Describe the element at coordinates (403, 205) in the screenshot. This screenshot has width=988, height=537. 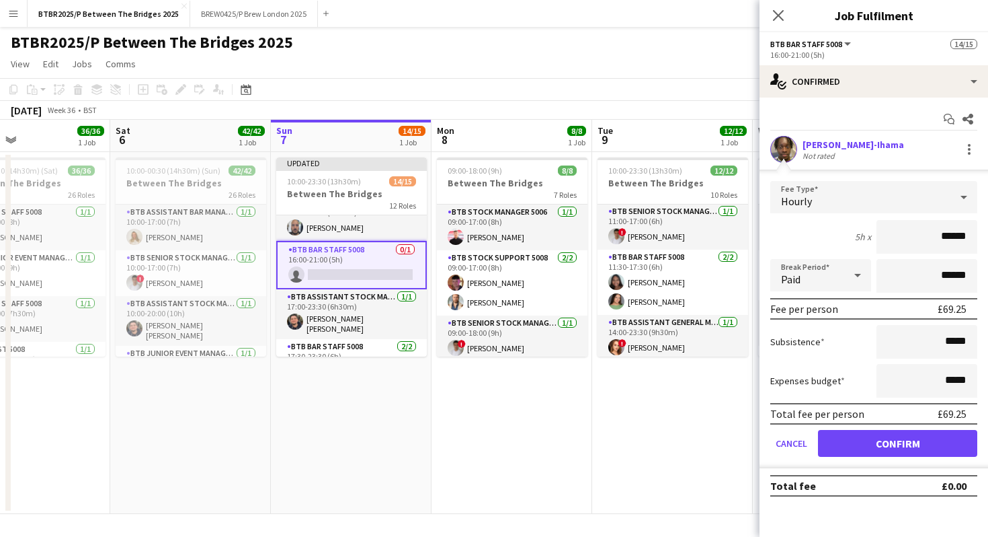
I see `span: 12 Roles` at that location.